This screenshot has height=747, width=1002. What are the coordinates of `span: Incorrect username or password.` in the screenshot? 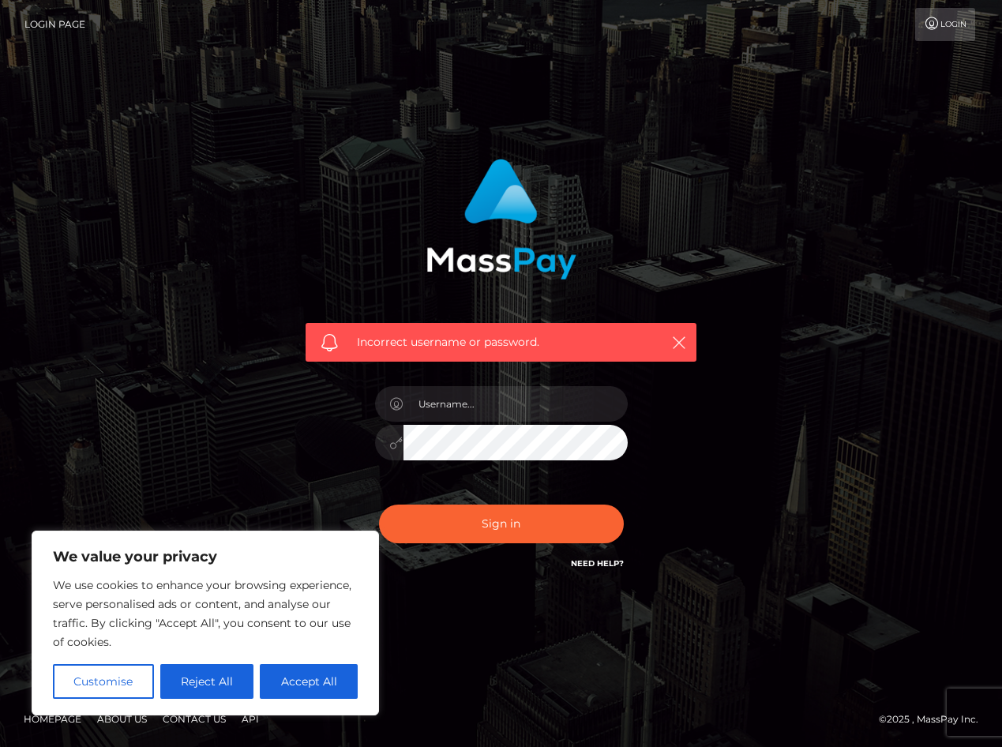 It's located at (501, 342).